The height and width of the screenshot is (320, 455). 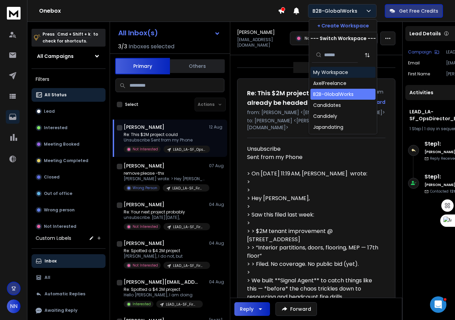 What do you see at coordinates (69, 261) in the screenshot?
I see `button: Inbox` at bounding box center [69, 261].